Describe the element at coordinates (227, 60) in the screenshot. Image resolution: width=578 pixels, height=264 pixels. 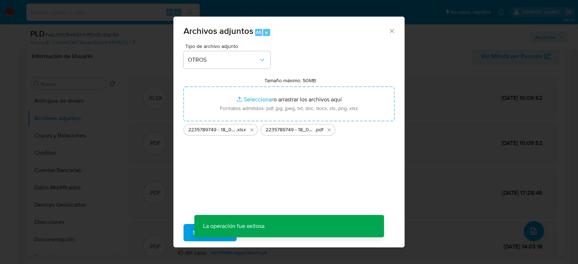
I see `button: OTROS` at that location.